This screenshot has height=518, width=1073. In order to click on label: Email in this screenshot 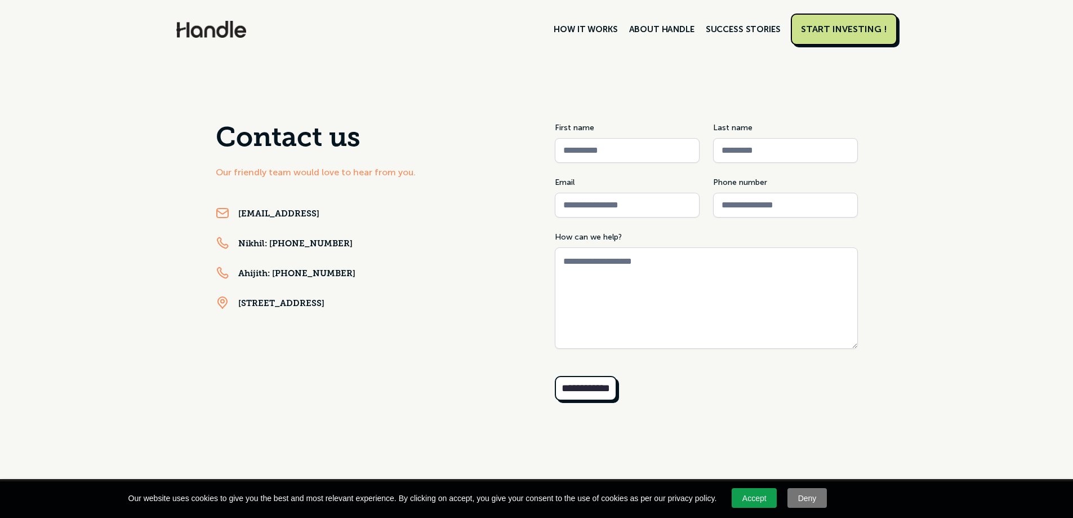, I will do `click(627, 182)`.